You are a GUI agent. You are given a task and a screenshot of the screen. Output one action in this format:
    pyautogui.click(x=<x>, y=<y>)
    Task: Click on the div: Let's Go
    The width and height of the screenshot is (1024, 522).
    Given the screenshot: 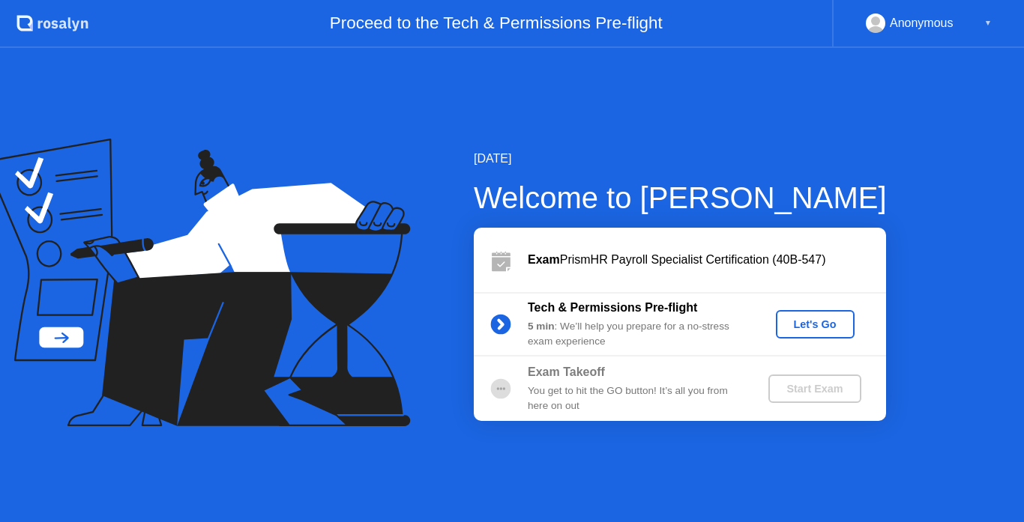 What is the action you would take?
    pyautogui.click(x=815, y=325)
    